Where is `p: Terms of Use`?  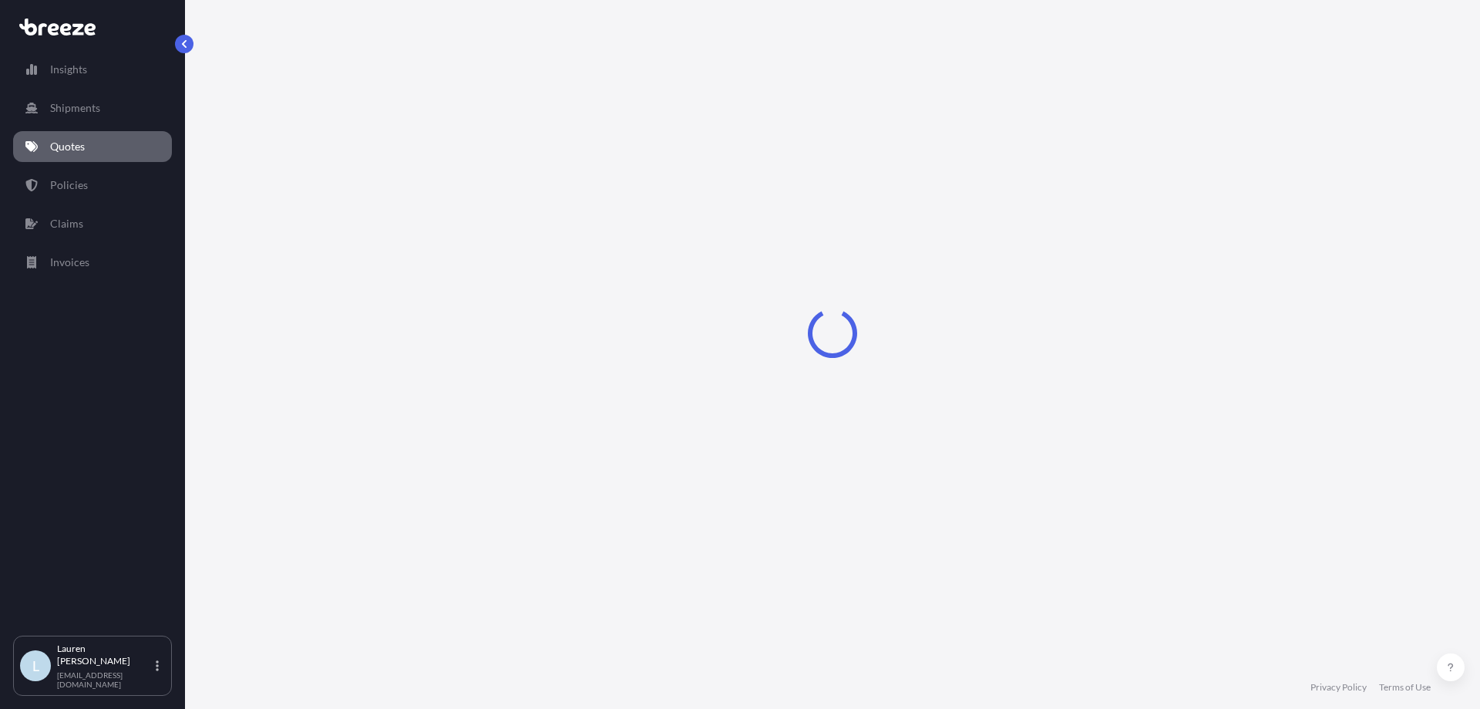 p: Terms of Use is located at coordinates (1405, 687).